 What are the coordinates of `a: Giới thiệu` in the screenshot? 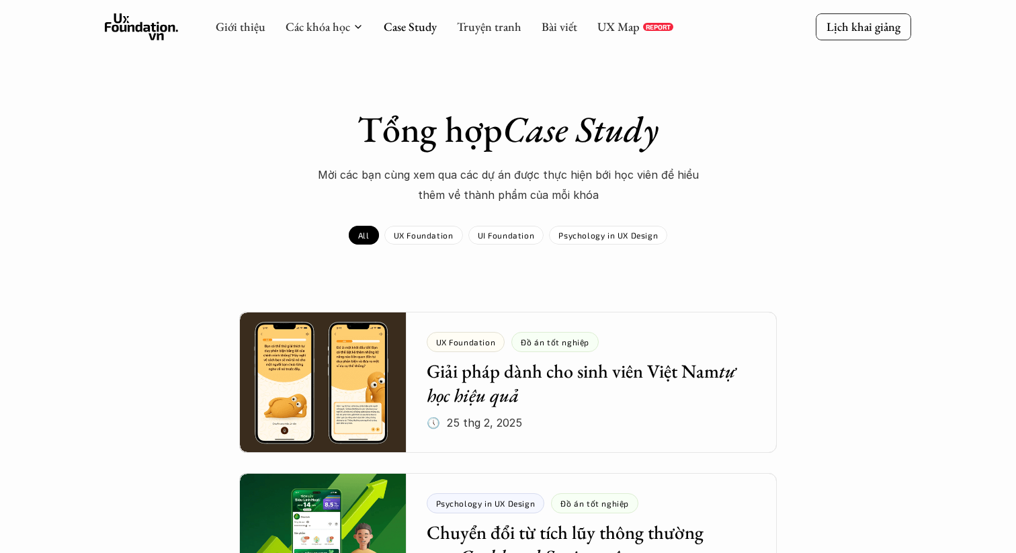 It's located at (240, 26).